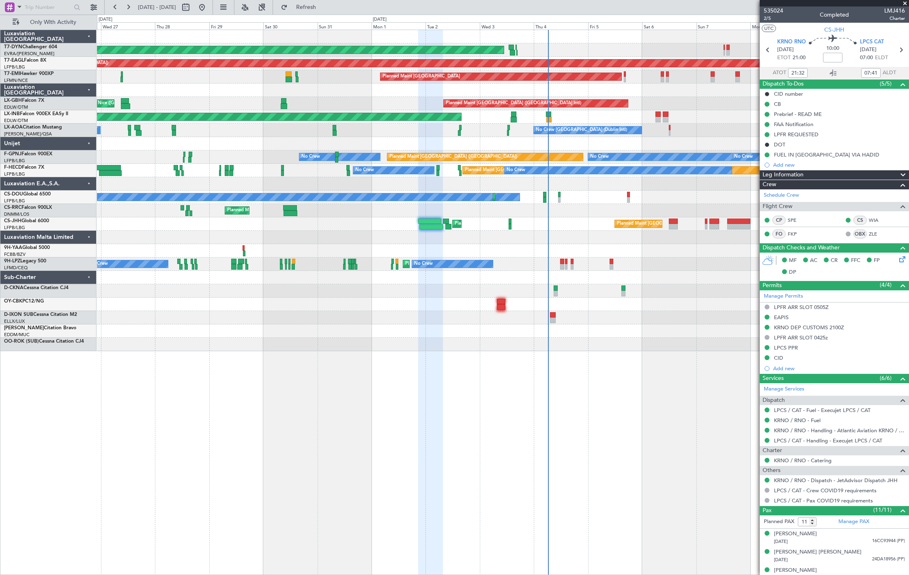  Describe the element at coordinates (888, 541) in the screenshot. I see `span: 16CC93944 (PP)` at that location.